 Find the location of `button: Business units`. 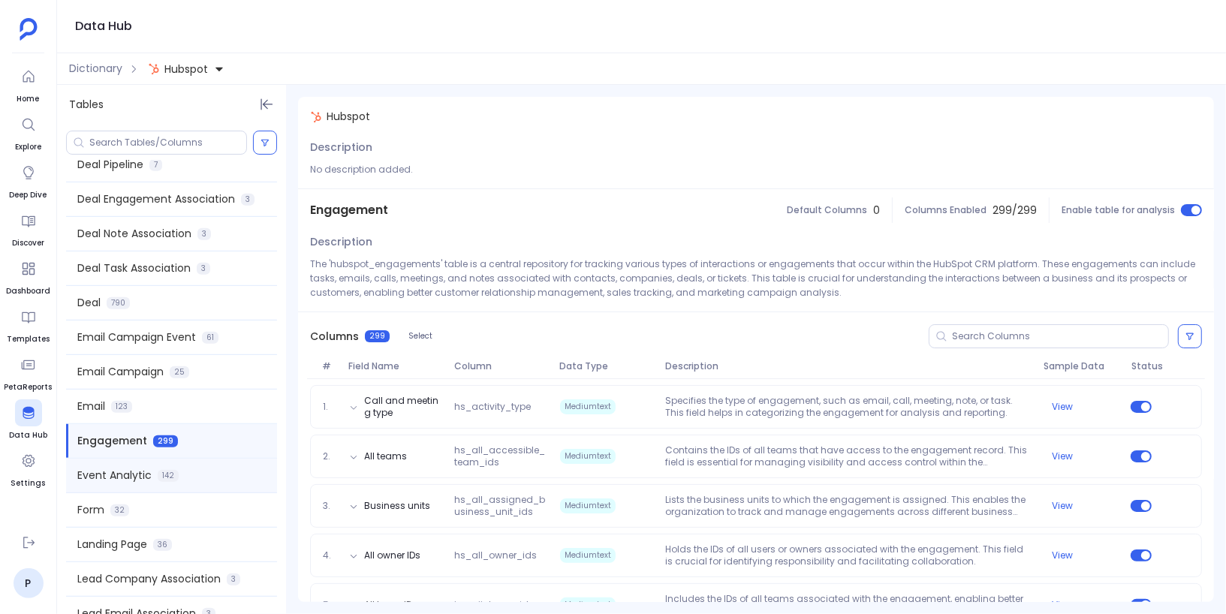

button: Business units is located at coordinates (397, 506).